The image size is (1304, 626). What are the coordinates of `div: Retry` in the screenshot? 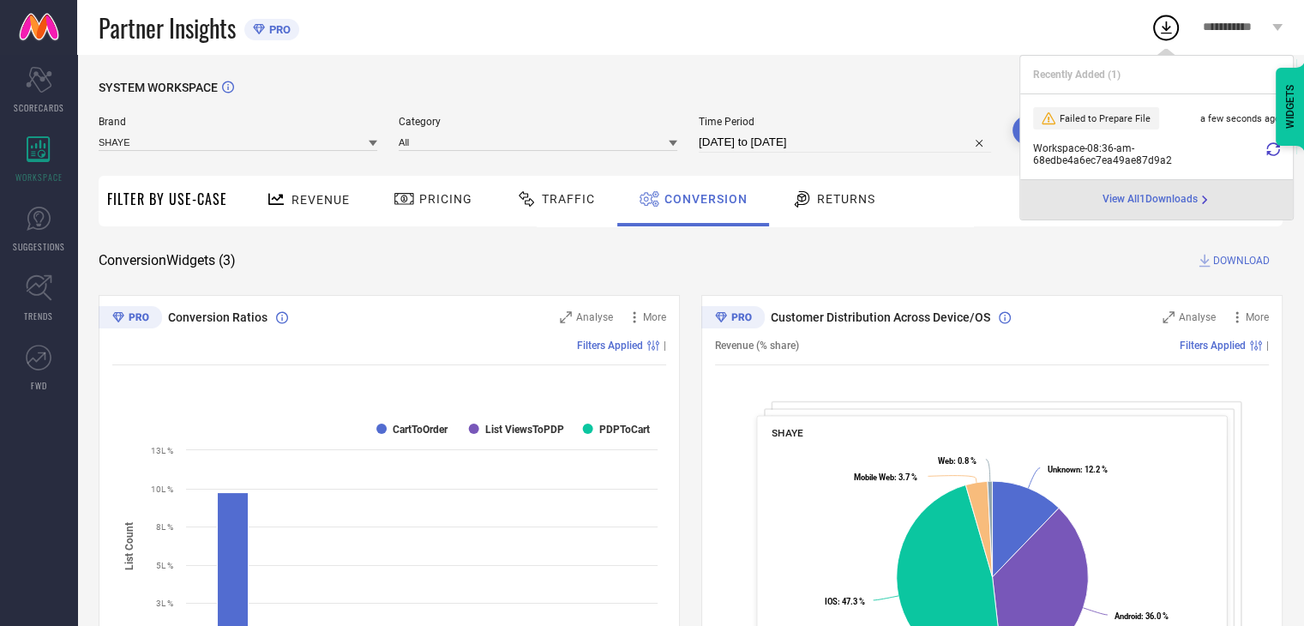 It's located at (1273, 154).